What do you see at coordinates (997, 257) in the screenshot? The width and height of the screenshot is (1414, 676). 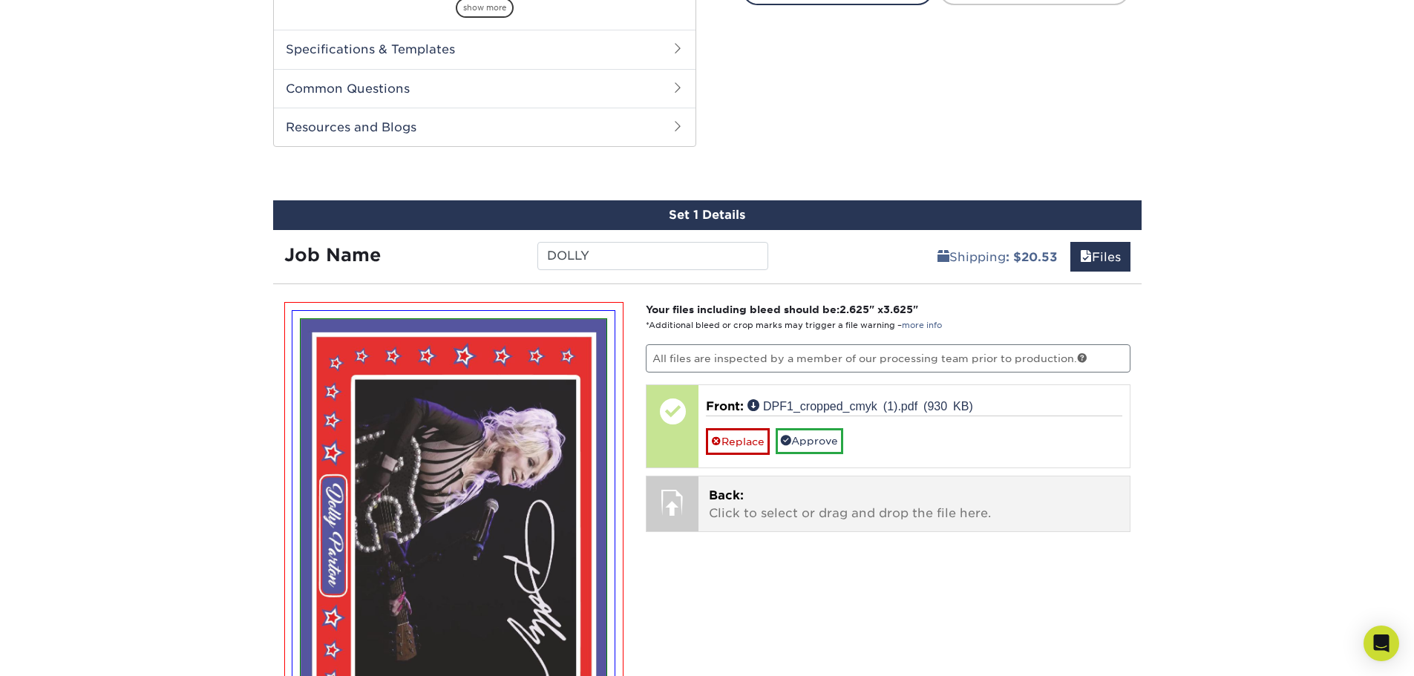 I see `a: Shipping: $20.53` at bounding box center [997, 257].